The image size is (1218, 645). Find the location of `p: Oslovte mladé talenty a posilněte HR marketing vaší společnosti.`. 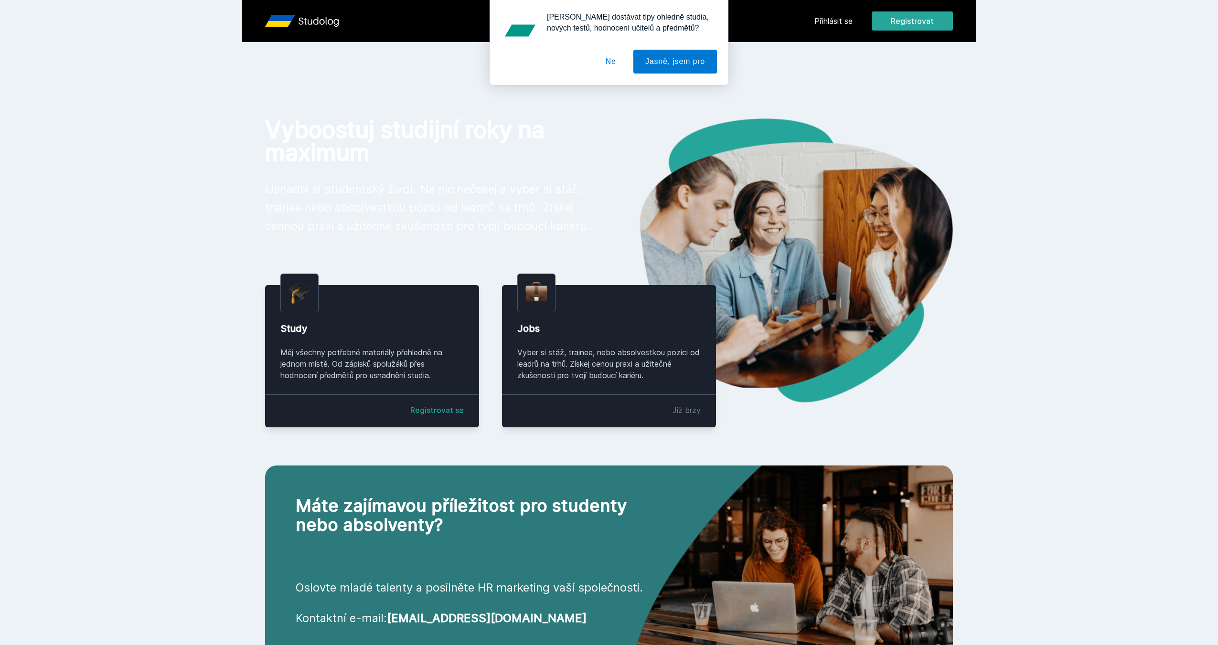

p: Oslovte mladé talenty a posilněte HR marketing vaší společnosti. is located at coordinates (479, 588).